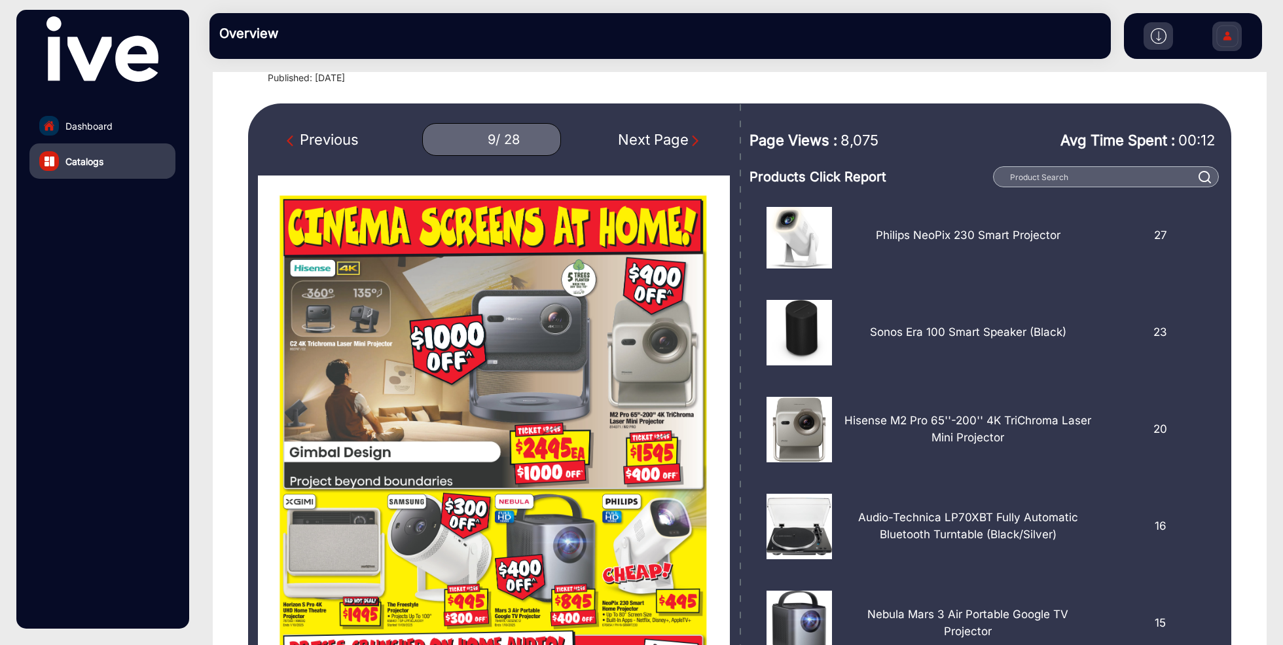 This screenshot has width=1283, height=645. What do you see at coordinates (799, 333) in the screenshot?
I see `img: 5979591758166635046.jpeg` at bounding box center [799, 333].